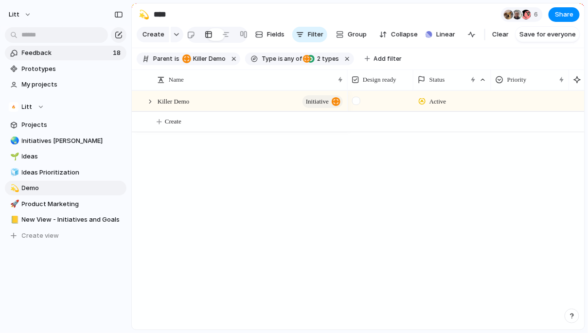  I want to click on div: 🚀Product Marketing, so click(66, 204).